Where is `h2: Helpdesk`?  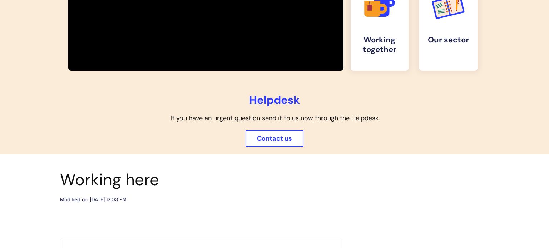 h2: Helpdesk is located at coordinates (274, 100).